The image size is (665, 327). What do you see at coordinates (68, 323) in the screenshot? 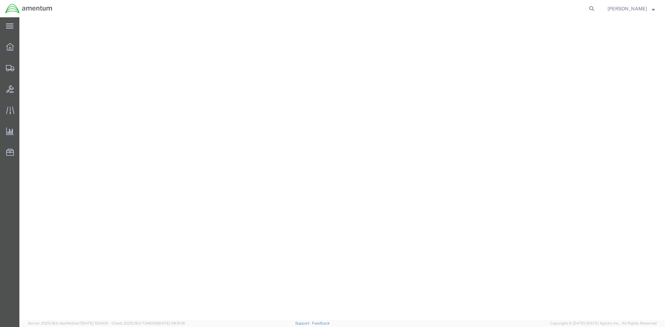
I see `span: Server: 2025.18.0-daa1fe12ee7` at bounding box center [68, 323].